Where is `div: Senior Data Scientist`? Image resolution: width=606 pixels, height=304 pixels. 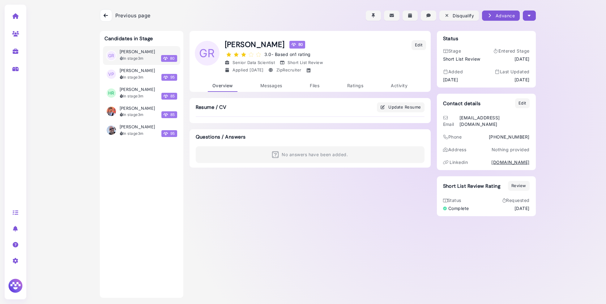
div: Senior Data Scientist is located at coordinates (250, 63).